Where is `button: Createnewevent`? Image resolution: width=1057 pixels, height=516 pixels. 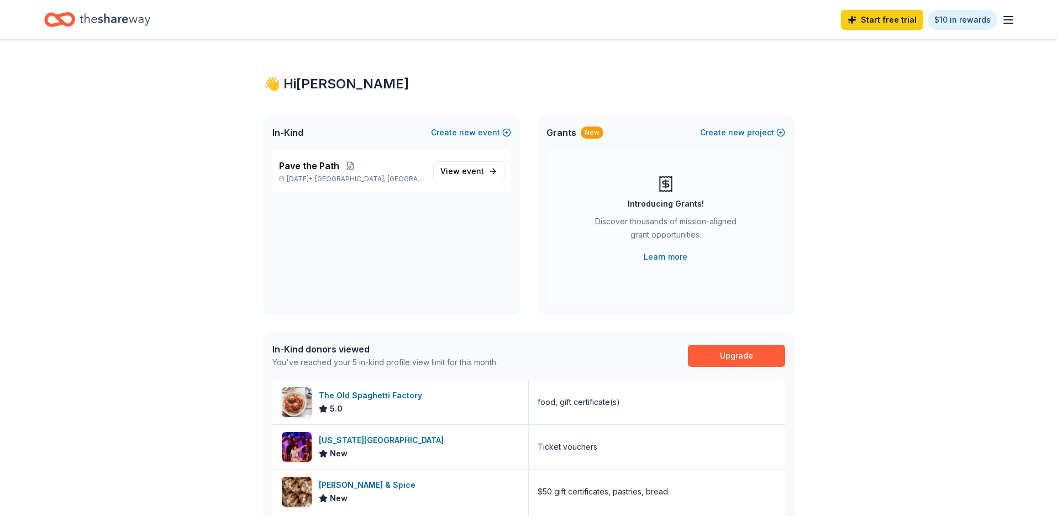 button: Createnewevent is located at coordinates (471, 133).